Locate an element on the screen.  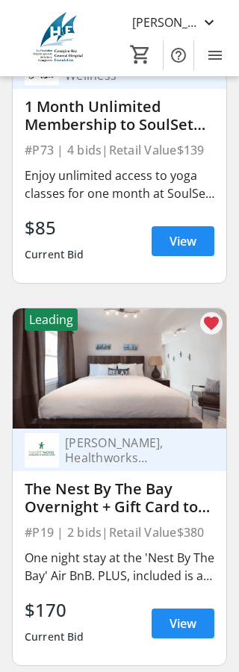
div: Enjoy unlimited access to yoga classes for one month at SoulSet Yoga! Does not auto-renew. is located at coordinates (119, 184).